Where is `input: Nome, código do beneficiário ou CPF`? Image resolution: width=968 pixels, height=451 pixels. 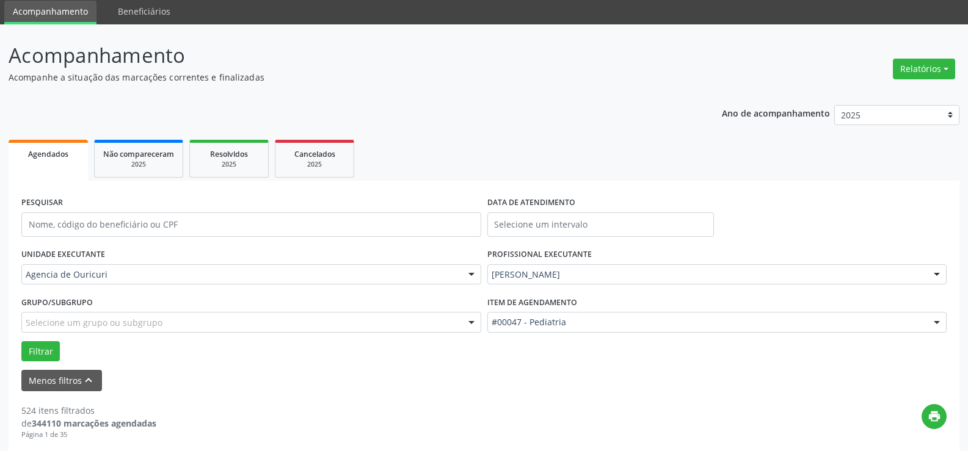
input: Nome, código do beneficiário ou CPF is located at coordinates (251, 225).